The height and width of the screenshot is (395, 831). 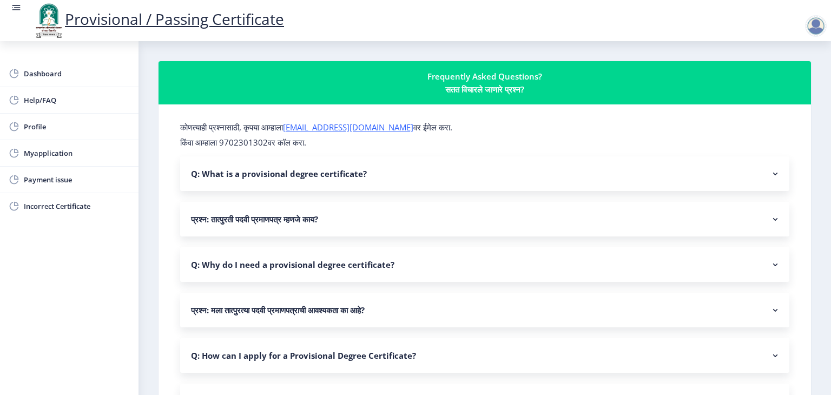 What do you see at coordinates (77, 100) in the screenshot?
I see `span: Help/FAQ` at bounding box center [77, 100].